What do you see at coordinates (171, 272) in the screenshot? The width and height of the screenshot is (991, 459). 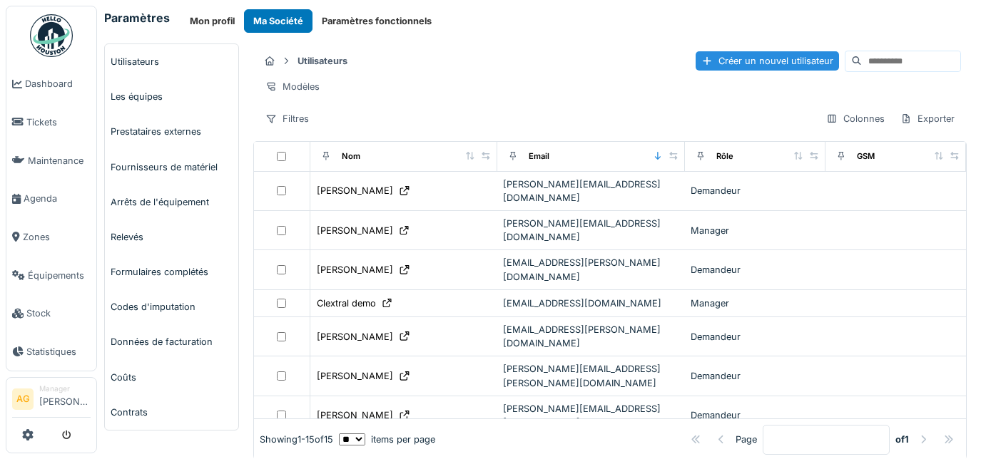 I see `a: Formulaires complétés` at bounding box center [171, 272].